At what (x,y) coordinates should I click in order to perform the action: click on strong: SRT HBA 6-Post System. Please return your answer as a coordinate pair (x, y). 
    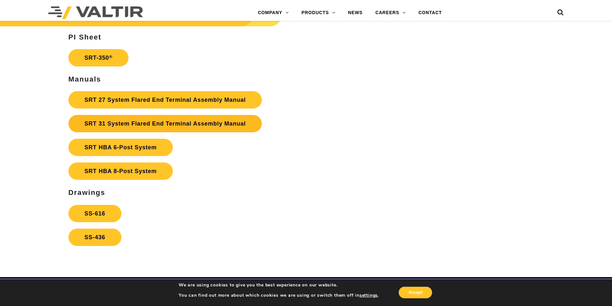
    Looking at the image, I should click on (121, 148).